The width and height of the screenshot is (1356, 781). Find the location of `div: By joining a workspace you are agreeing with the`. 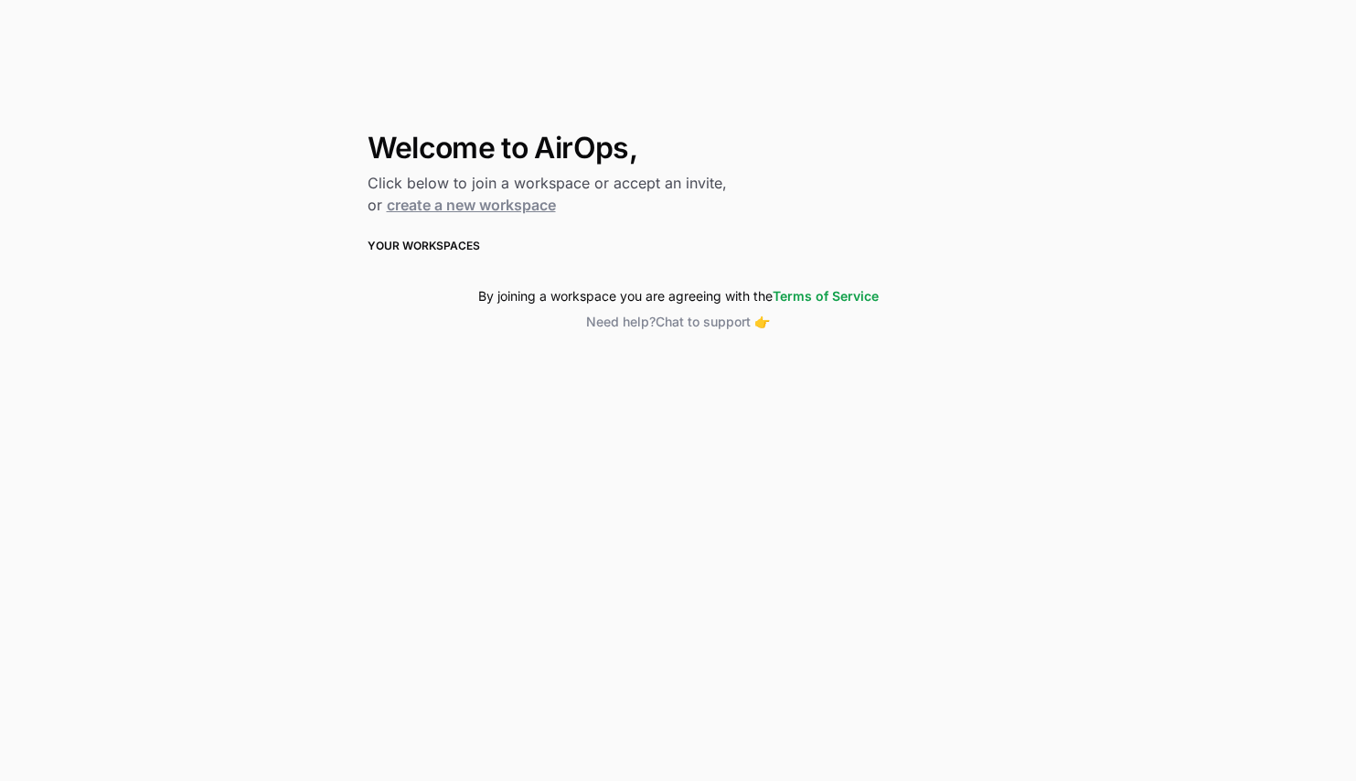

div: By joining a workspace you are agreeing with the is located at coordinates (678, 296).